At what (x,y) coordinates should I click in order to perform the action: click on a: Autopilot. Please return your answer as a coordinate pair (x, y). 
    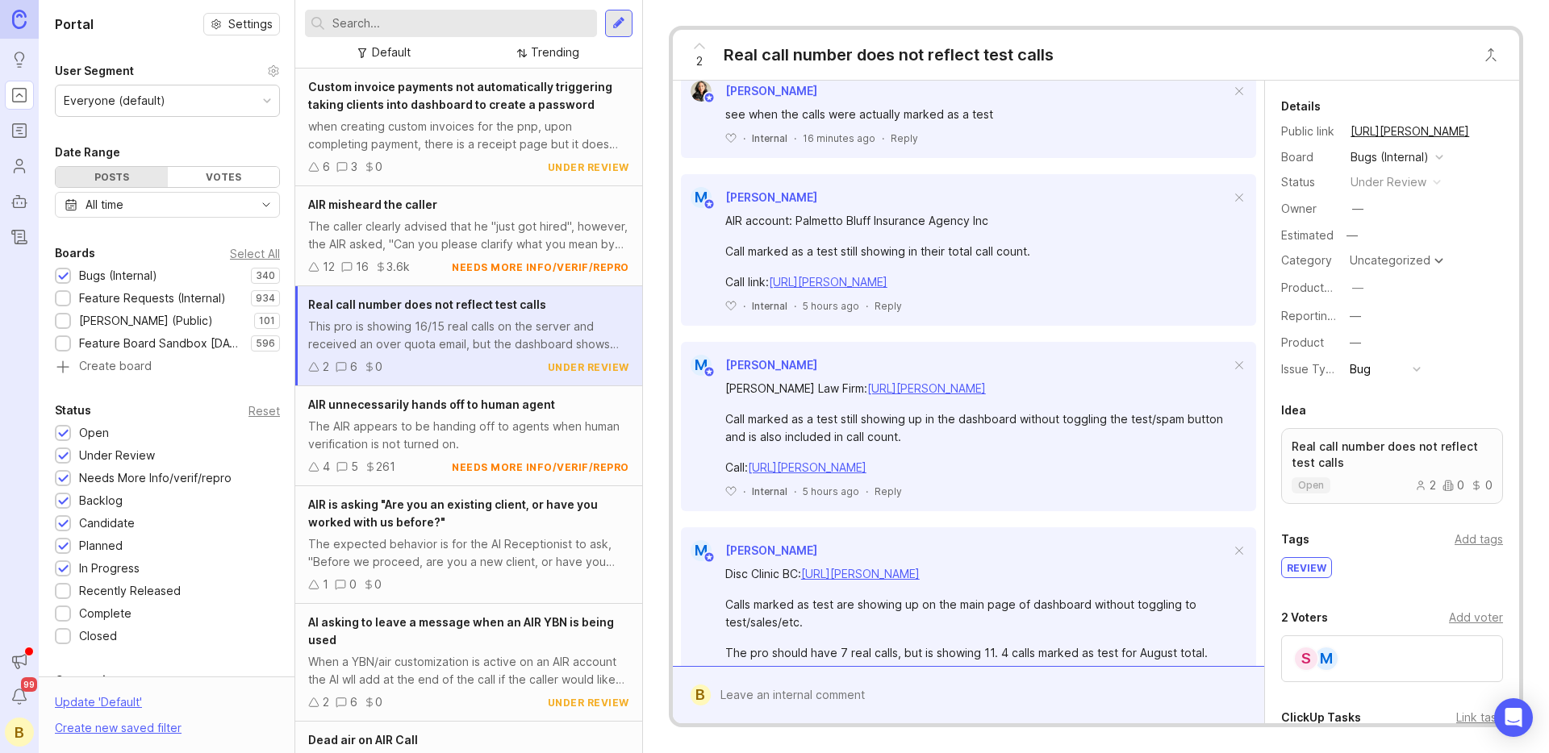
    Looking at the image, I should click on (19, 202).